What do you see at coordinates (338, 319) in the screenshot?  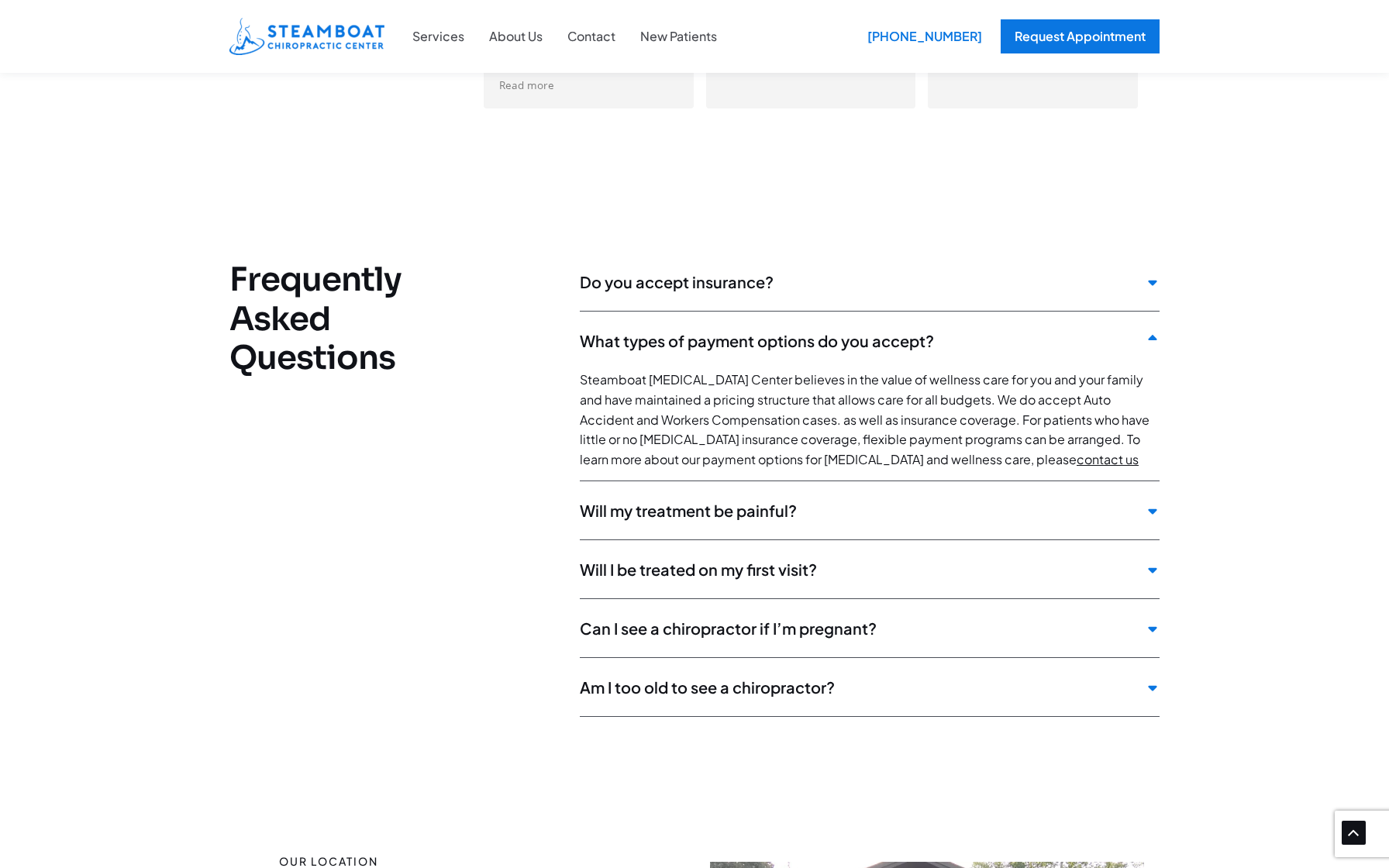 I see `h2: Frequently Asked Questions` at bounding box center [338, 319].